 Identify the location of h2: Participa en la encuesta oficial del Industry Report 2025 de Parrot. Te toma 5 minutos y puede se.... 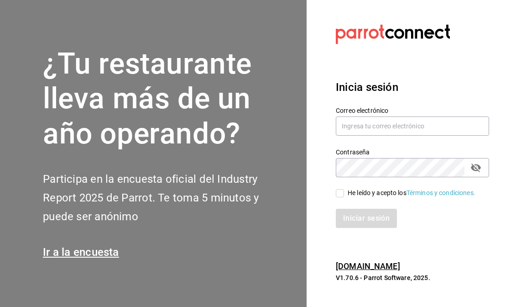
(166, 198).